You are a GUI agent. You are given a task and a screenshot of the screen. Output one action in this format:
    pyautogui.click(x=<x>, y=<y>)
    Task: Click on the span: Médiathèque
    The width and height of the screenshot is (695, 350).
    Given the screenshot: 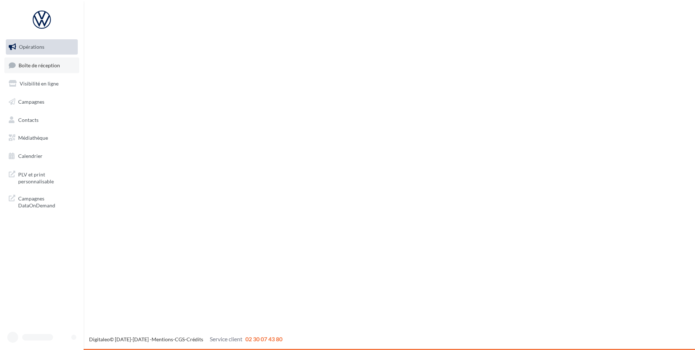 What is the action you would take?
    pyautogui.click(x=33, y=137)
    